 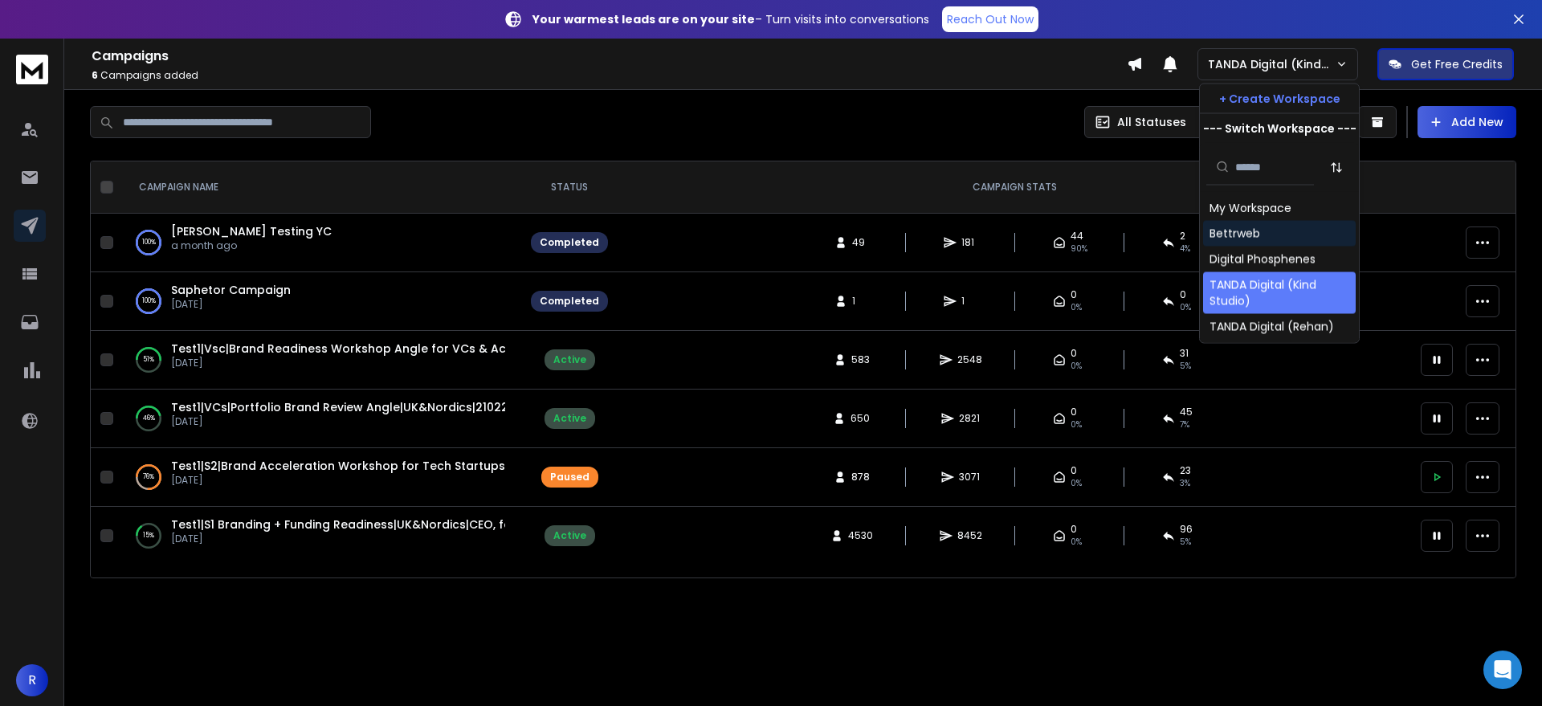 What do you see at coordinates (1186, 412) in the screenshot?
I see `span: 45` at bounding box center [1186, 412].